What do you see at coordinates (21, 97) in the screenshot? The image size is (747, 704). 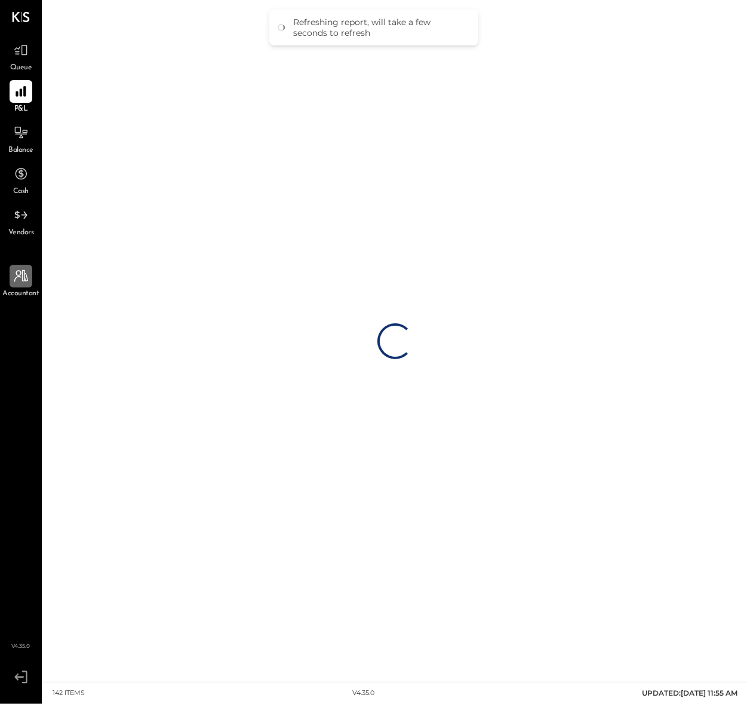 I see `a: P&L` at bounding box center [21, 97].